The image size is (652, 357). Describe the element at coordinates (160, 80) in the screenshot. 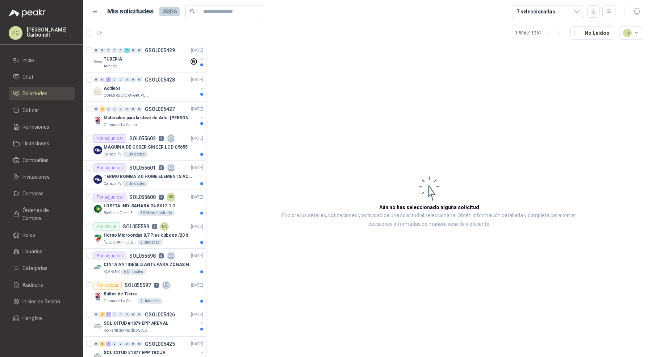

I see `p: GSOL005428` at that location.